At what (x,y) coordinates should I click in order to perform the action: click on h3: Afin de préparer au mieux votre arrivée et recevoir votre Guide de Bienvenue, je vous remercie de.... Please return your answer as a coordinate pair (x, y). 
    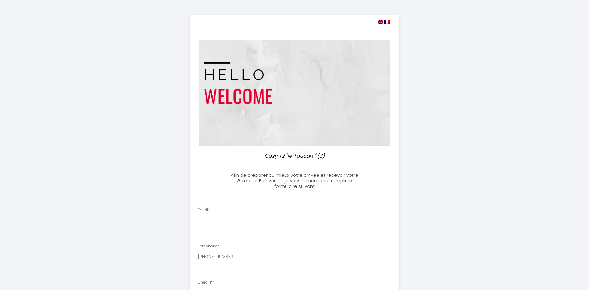
    Looking at the image, I should click on (294, 181).